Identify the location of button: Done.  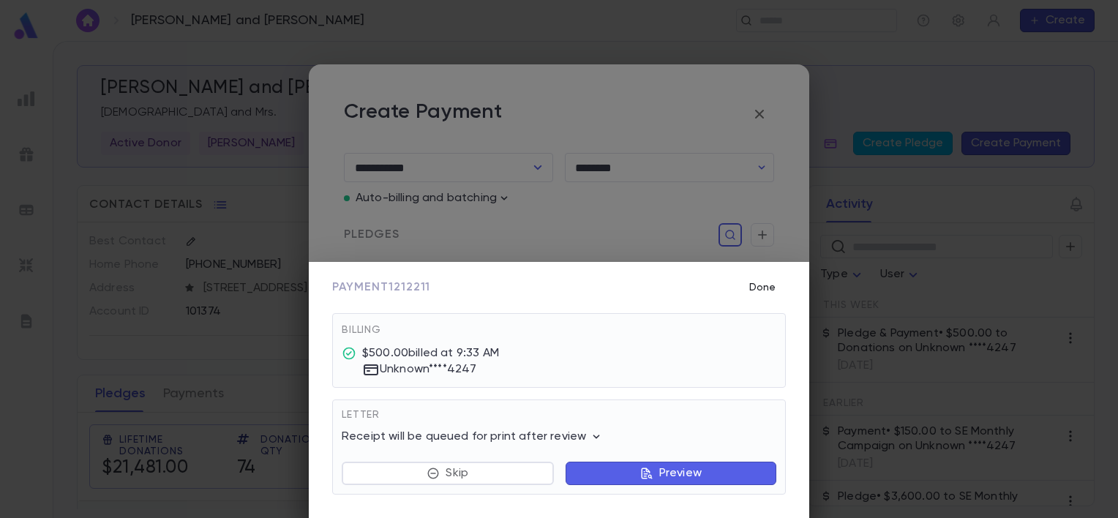
(762, 288).